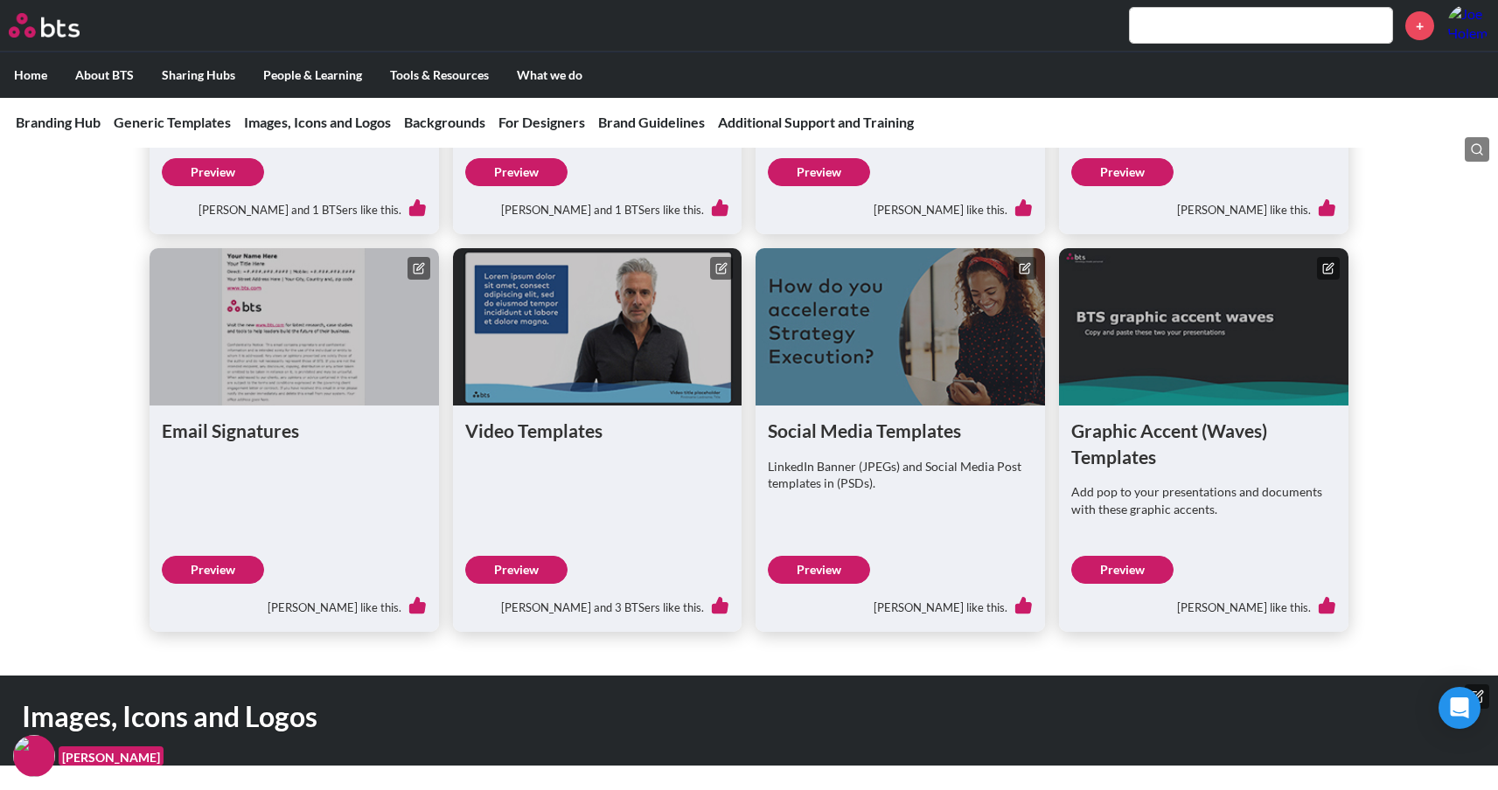  Describe the element at coordinates (900, 475) in the screenshot. I see `p: LinkedIn Banner (JPEGs) and Social Media Post templates in (PSDs).` at that location.